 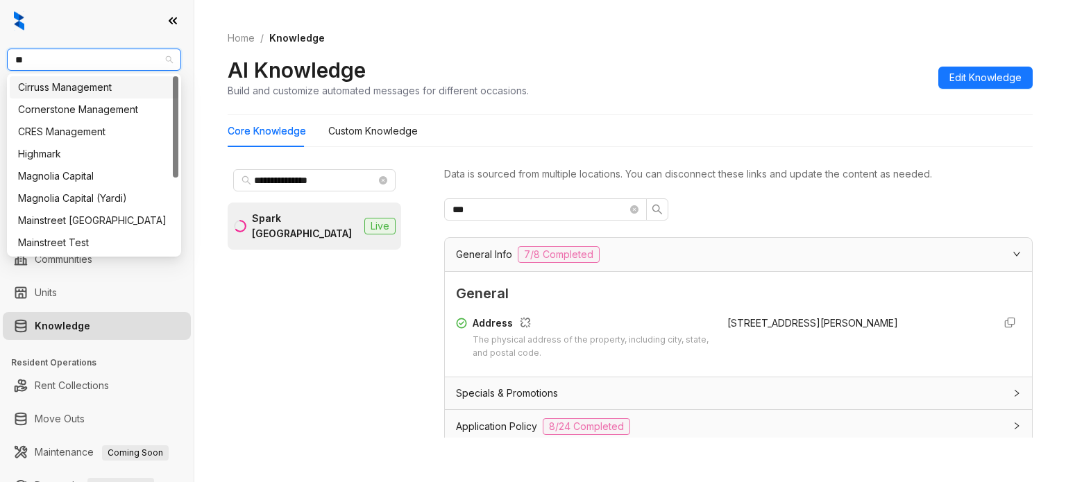 I want to click on span: Knowledge, so click(x=297, y=37).